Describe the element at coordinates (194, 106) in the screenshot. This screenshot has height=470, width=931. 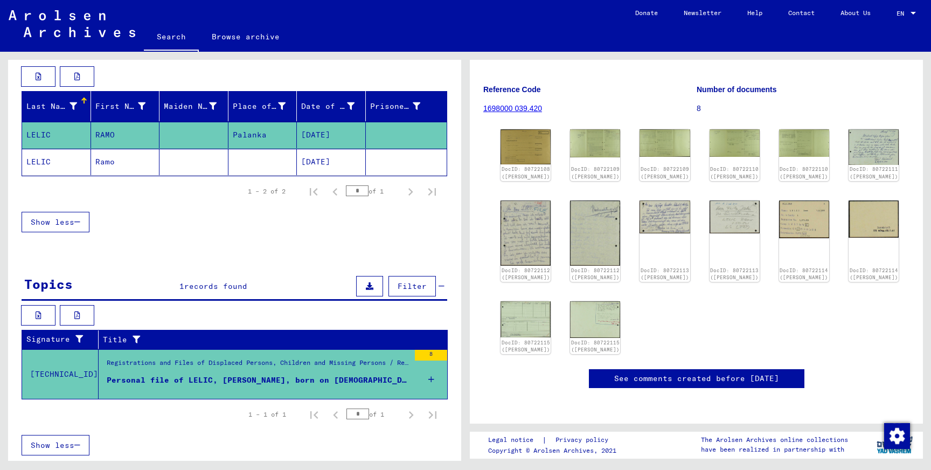
I see `mat-header-cell: Maiden Name` at that location.